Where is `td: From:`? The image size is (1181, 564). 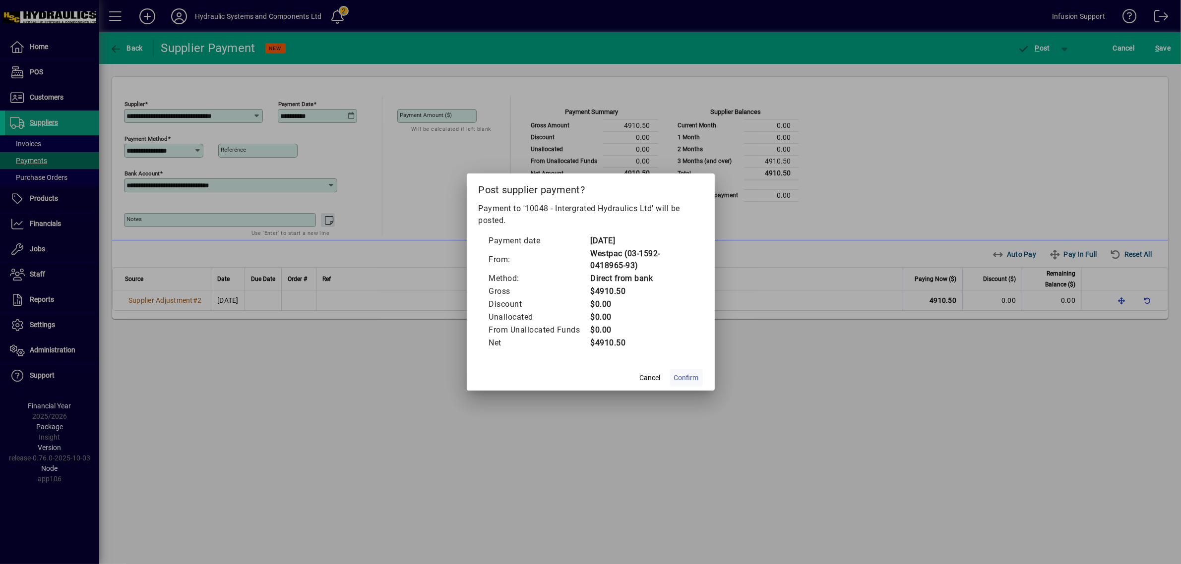
td: From: is located at coordinates (539, 260).